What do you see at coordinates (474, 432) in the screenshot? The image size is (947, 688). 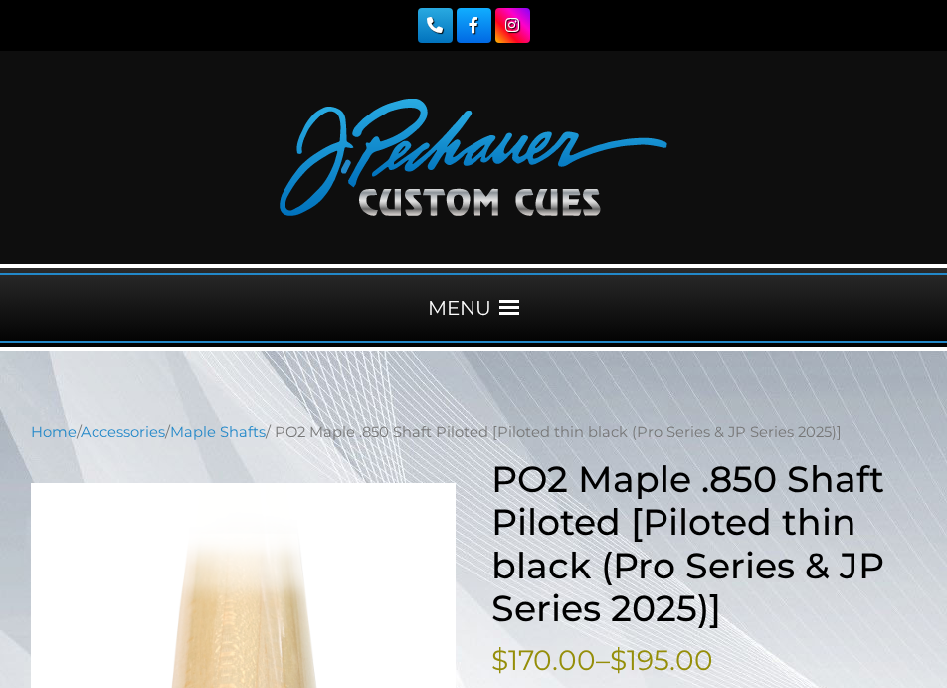 I see `nav: Breadcrumb` at bounding box center [474, 432].